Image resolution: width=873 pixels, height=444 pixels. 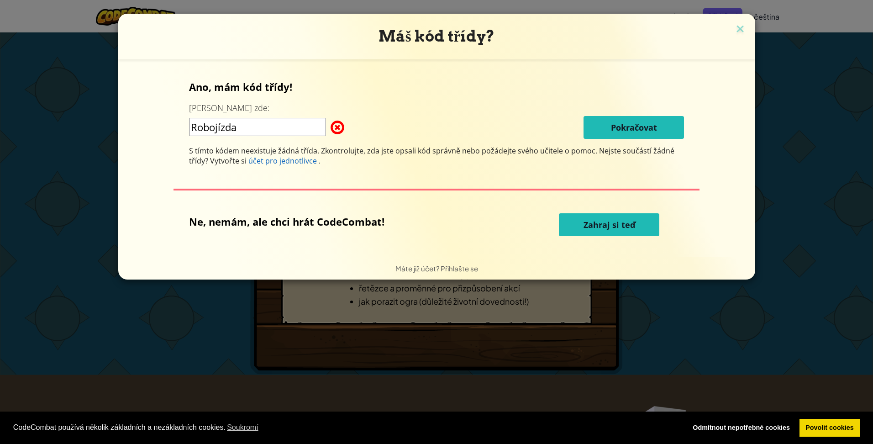 What do you see at coordinates (741, 428) in the screenshot?
I see `a: deny cookies` at bounding box center [741, 428].